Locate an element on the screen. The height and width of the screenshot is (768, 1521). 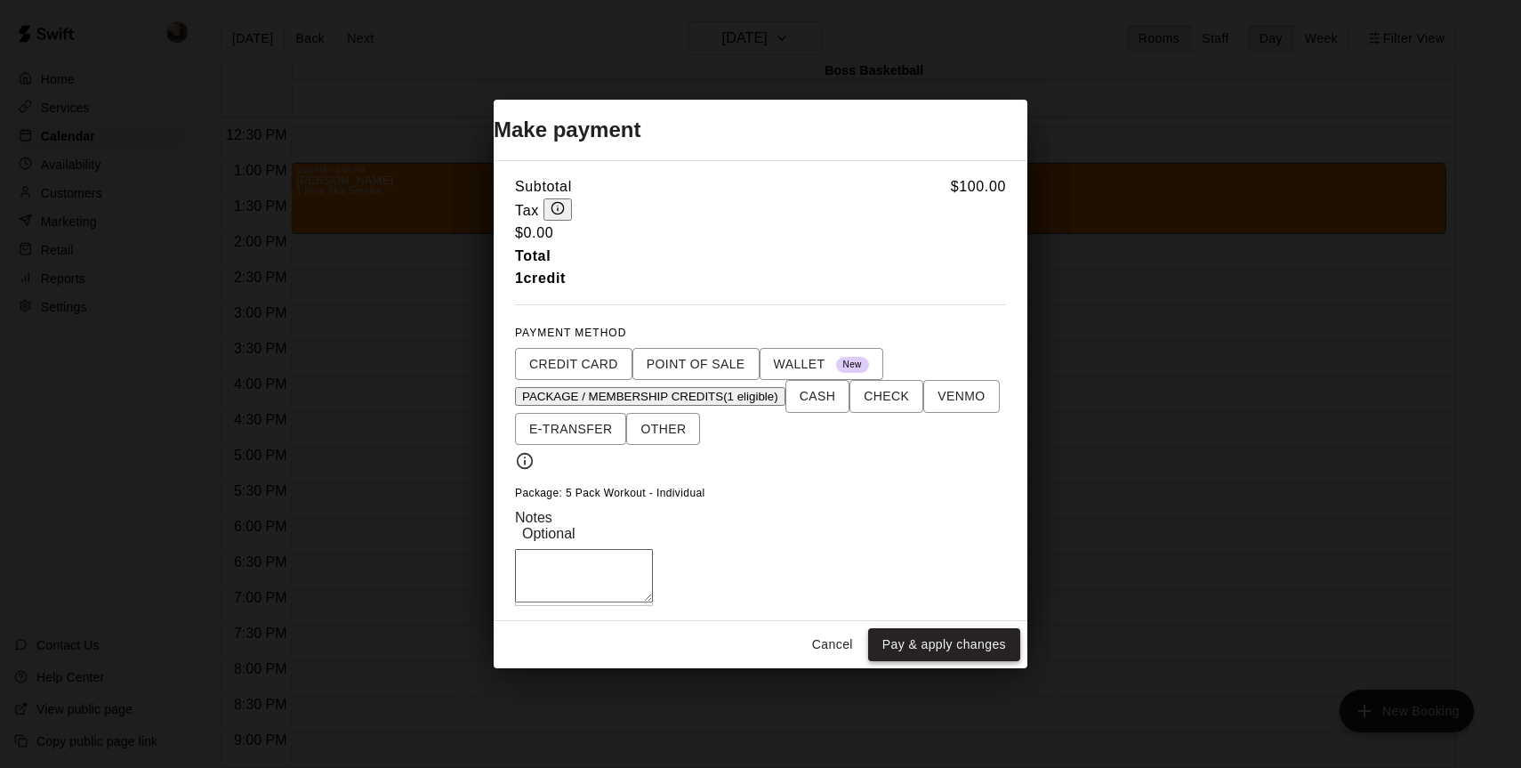
button: WALLET New is located at coordinates (821, 364).